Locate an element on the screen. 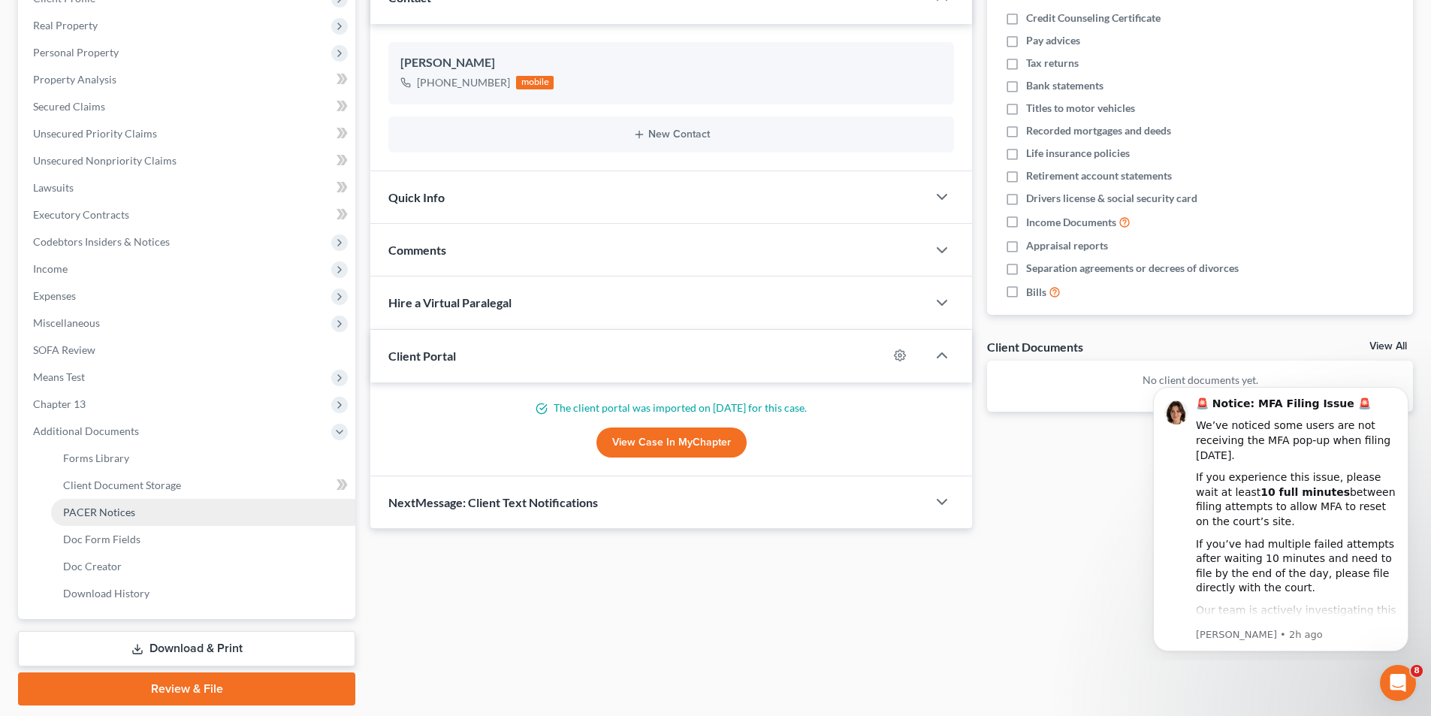 This screenshot has width=1431, height=716. span: Secured Claims is located at coordinates (69, 106).